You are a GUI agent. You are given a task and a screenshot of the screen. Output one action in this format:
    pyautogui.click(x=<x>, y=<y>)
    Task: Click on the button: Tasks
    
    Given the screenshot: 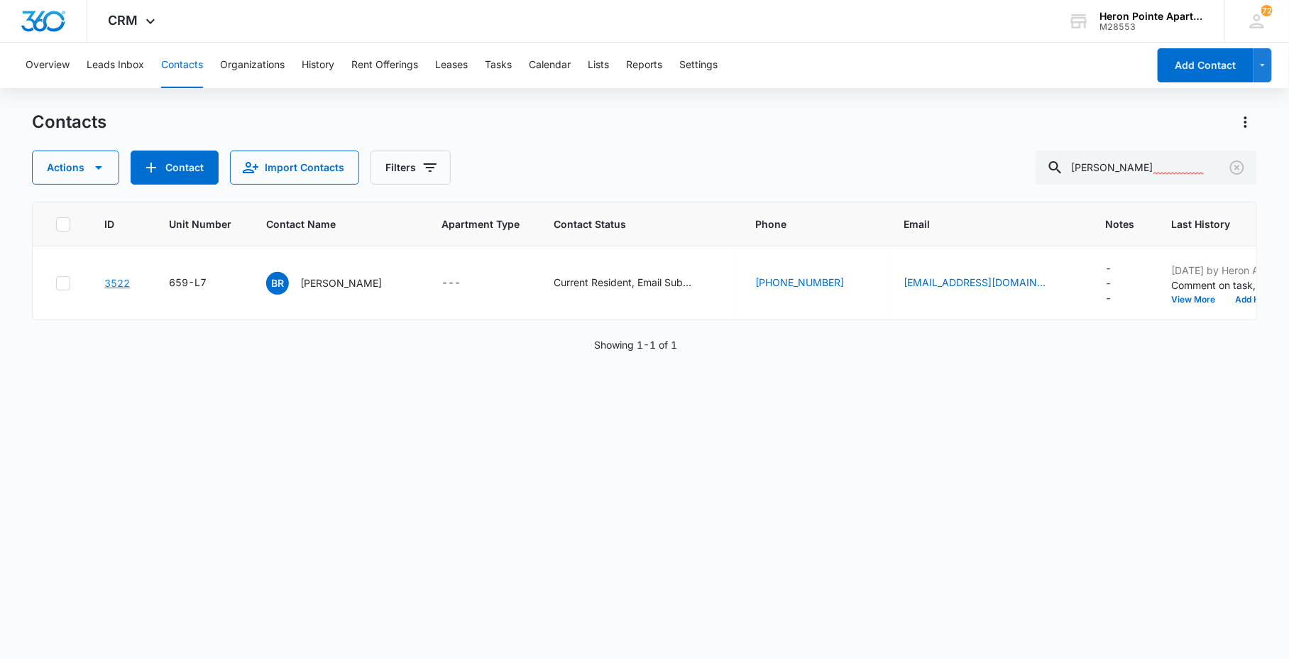 What is the action you would take?
    pyautogui.click(x=498, y=65)
    